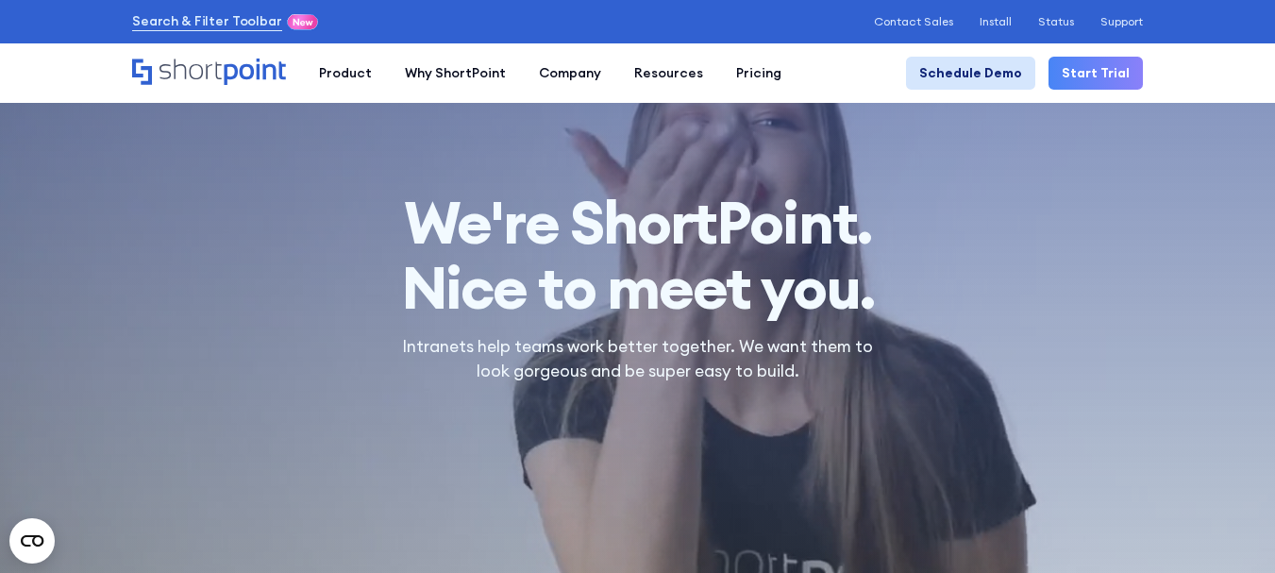 The image size is (1275, 573). What do you see at coordinates (345, 73) in the screenshot?
I see `a: Product` at bounding box center [345, 73].